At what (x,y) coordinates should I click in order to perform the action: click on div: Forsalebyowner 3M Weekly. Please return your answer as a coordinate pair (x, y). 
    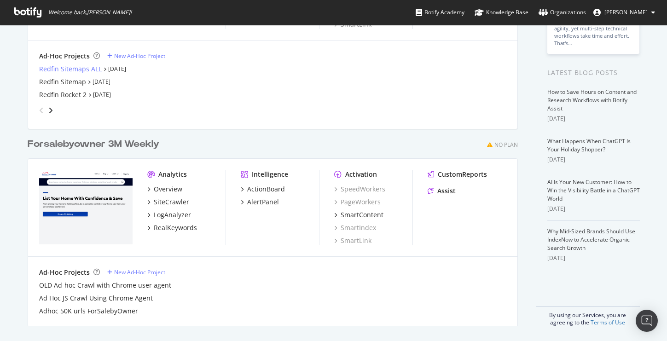
    Looking at the image, I should click on (93, 144).